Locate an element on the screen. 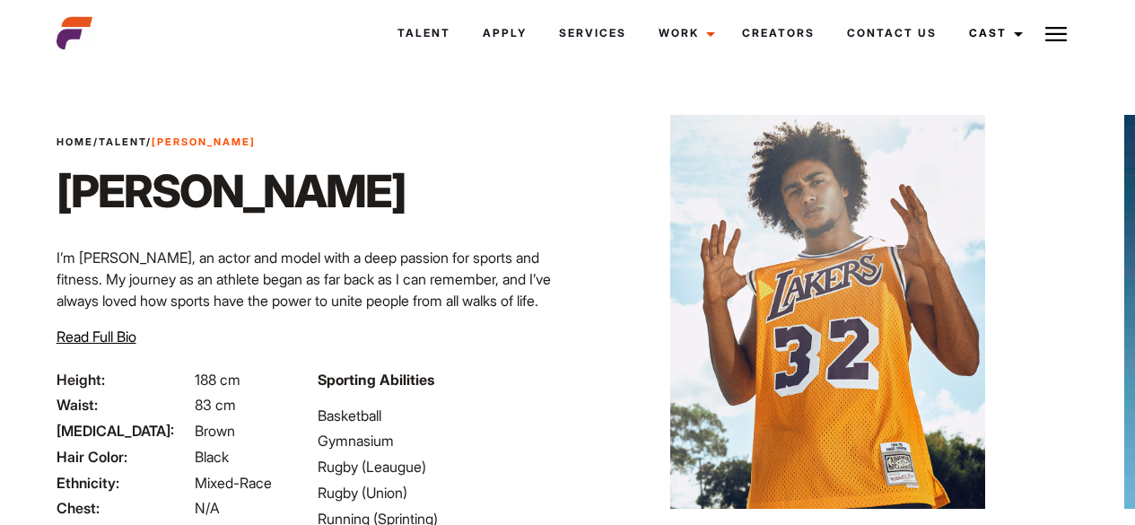 Image resolution: width=1135 pixels, height=525 pixels. li: Gymnasium is located at coordinates (437, 441).